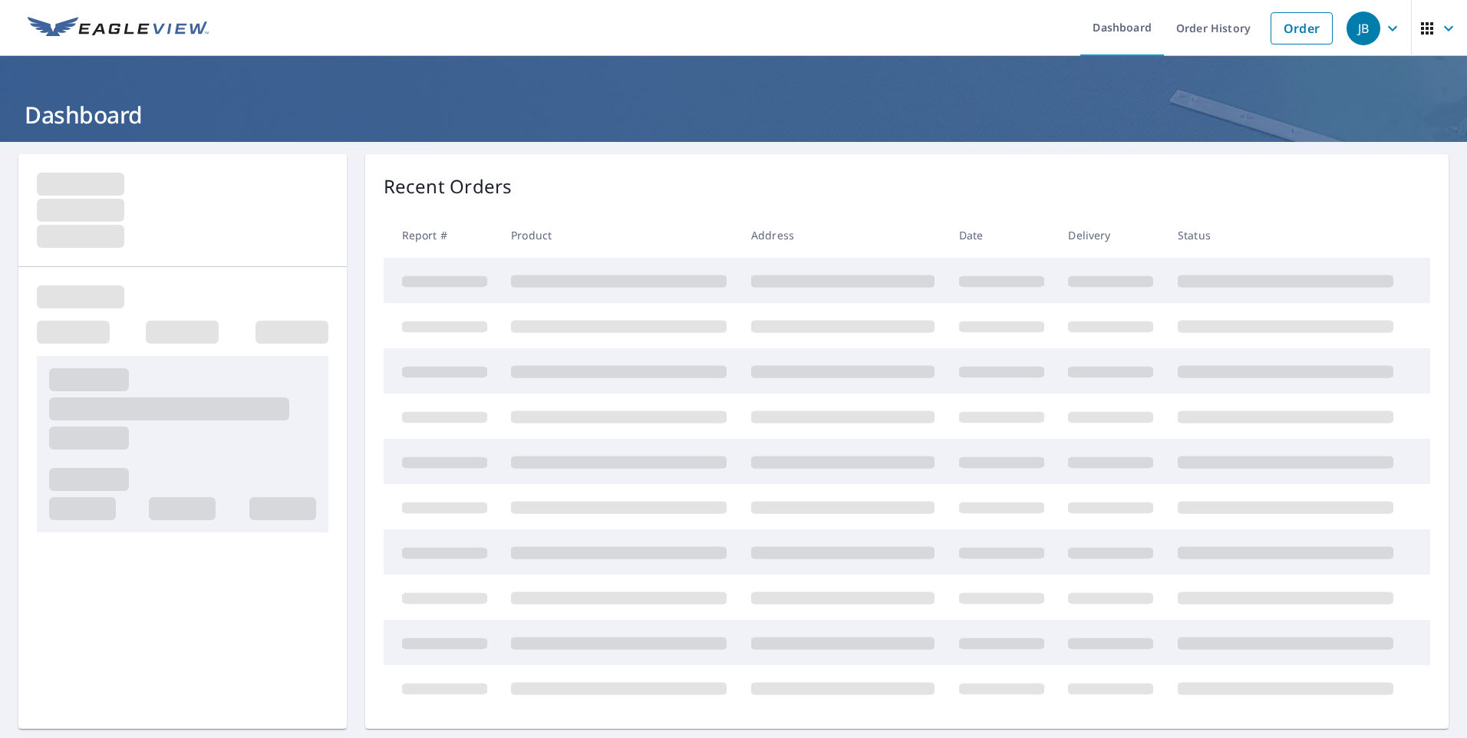 The width and height of the screenshot is (1467, 738). I want to click on a: Order, so click(1301, 28).